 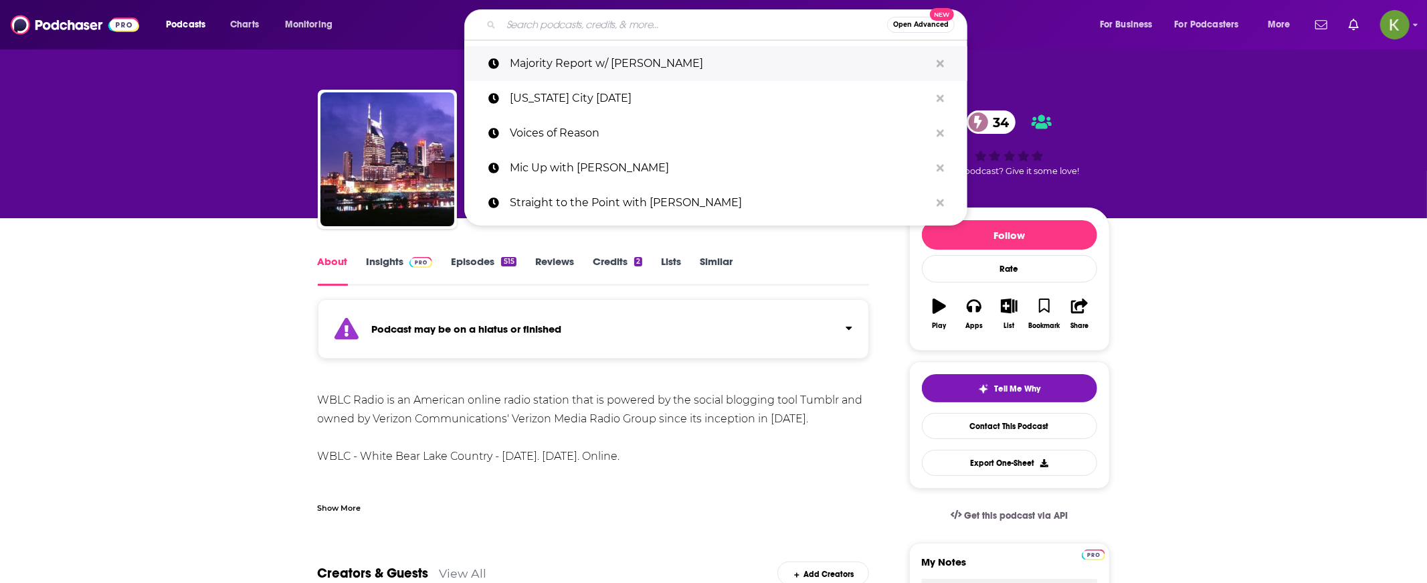 What do you see at coordinates (921, 25) in the screenshot?
I see `button: Open AdvancedNew` at bounding box center [921, 25].